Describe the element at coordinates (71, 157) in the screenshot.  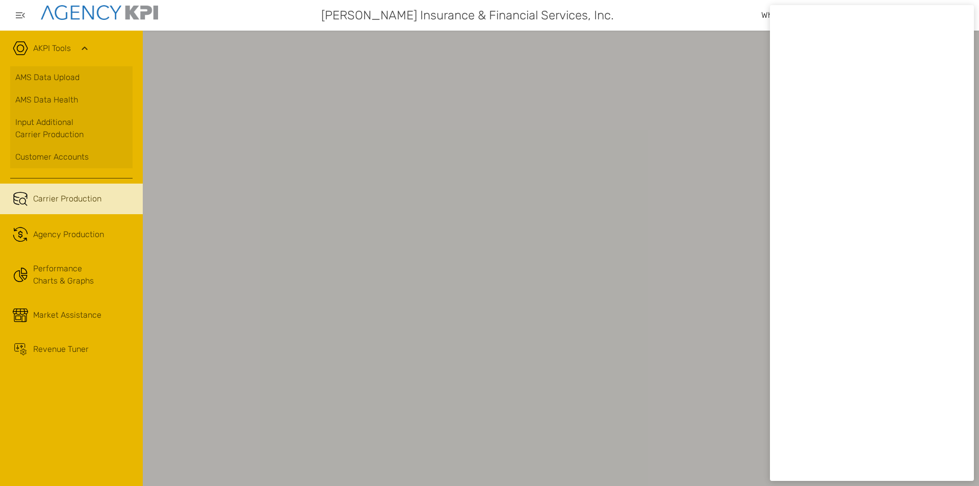
I see `a: Customer Accounts` at that location.